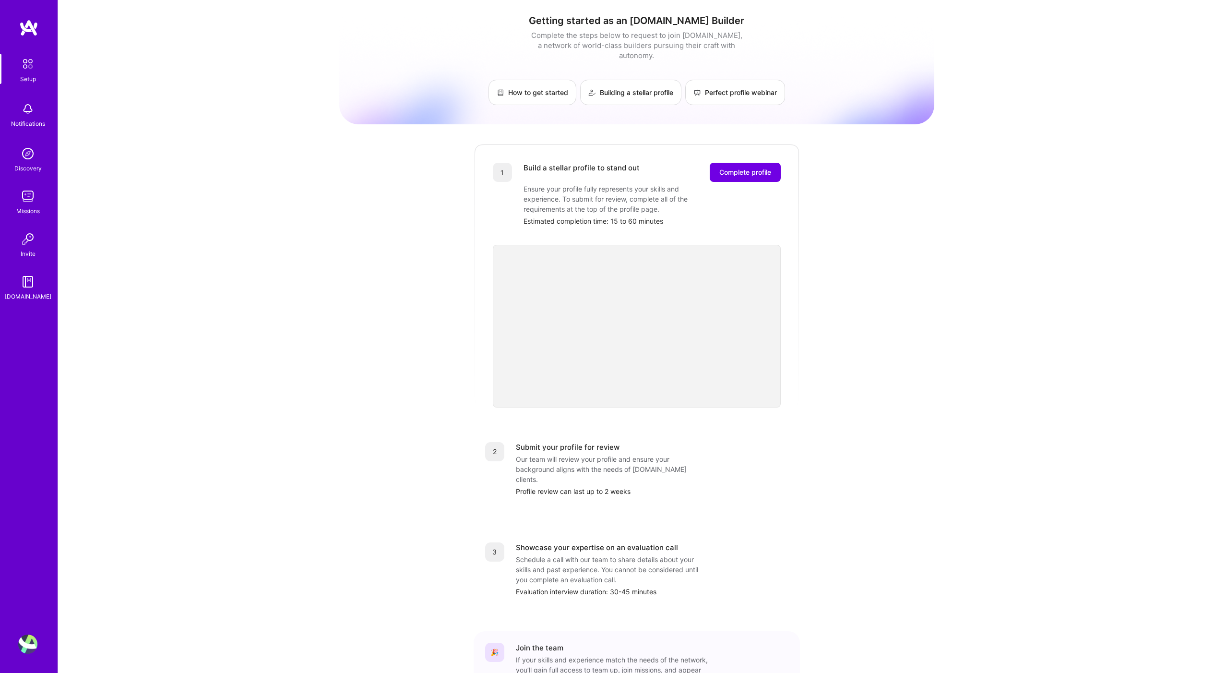 Image resolution: width=1215 pixels, height=673 pixels. I want to click on img: Perfect profile webinar, so click(697, 93).